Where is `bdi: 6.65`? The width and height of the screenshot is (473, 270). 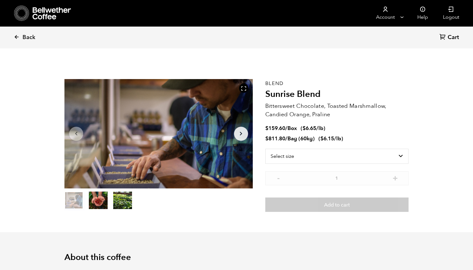
bdi: 6.65 is located at coordinates (309, 128).